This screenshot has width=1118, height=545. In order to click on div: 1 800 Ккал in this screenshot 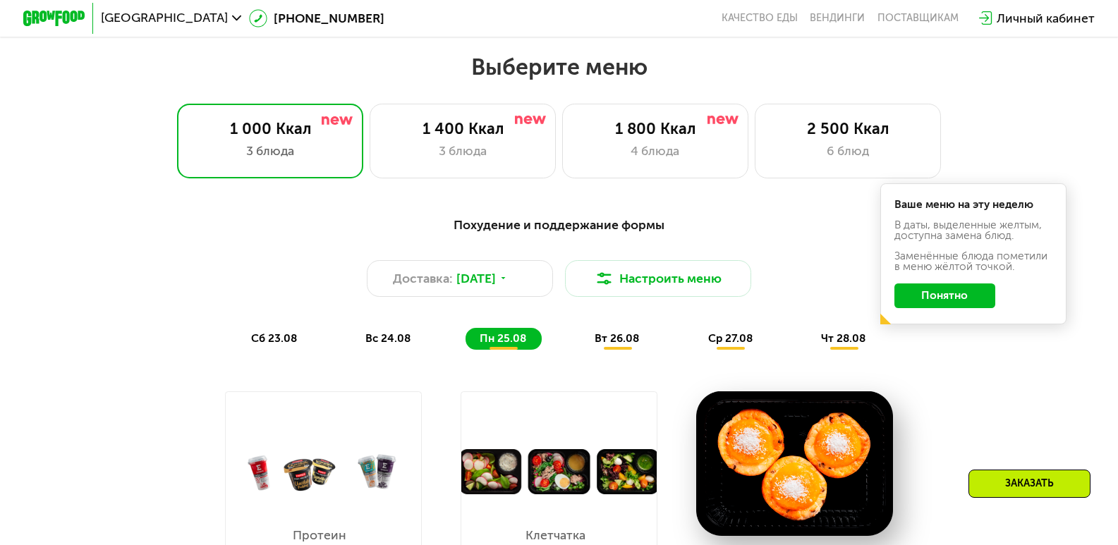, I will do `click(655, 129)`.